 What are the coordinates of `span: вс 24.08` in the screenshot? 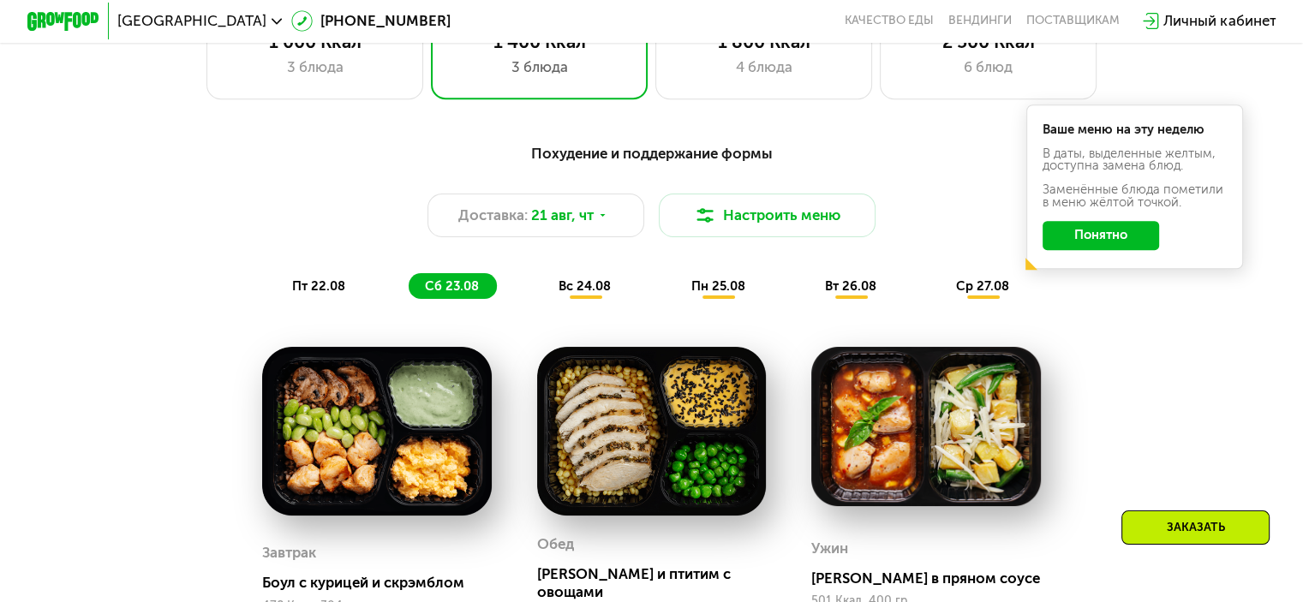 It's located at (584, 286).